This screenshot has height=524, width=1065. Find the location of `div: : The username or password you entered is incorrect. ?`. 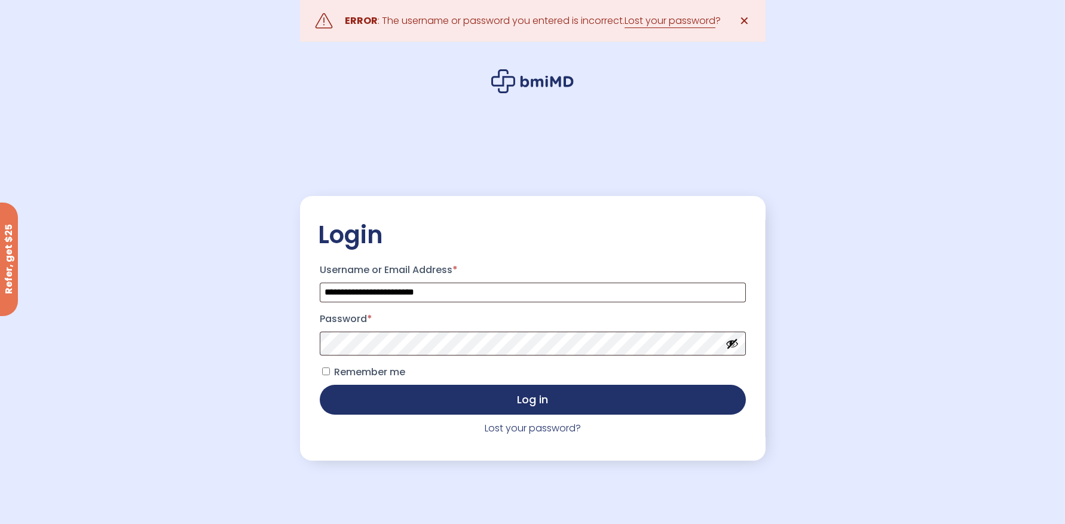

div: : The username or password you entered is incorrect. ? is located at coordinates (533, 21).